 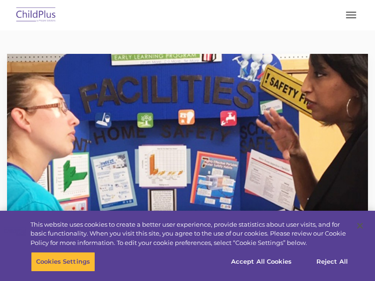 I want to click on button: Cookies Settings, so click(x=63, y=262).